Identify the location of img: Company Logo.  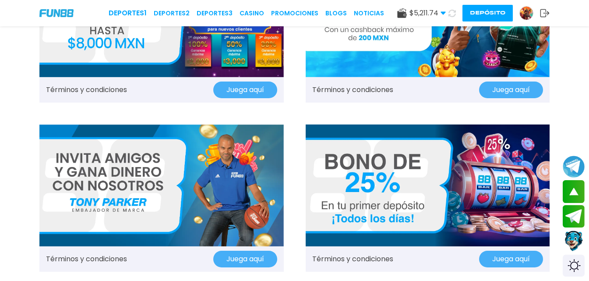
(56, 13).